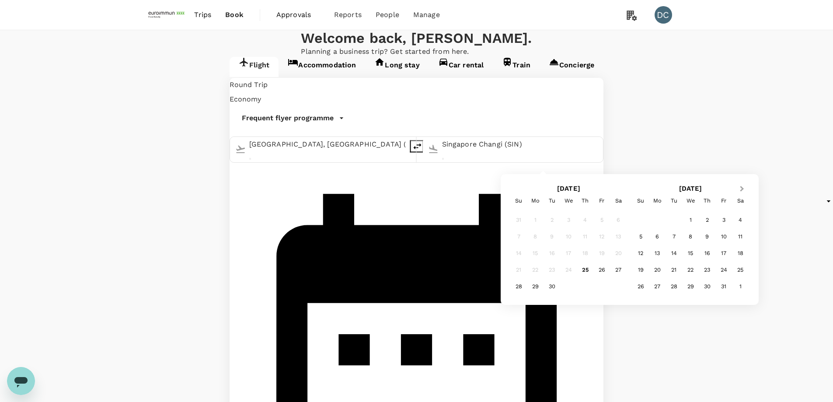 This screenshot has width=833, height=402. I want to click on div: Choose Friday, October 31st, 2025, so click(723, 286).